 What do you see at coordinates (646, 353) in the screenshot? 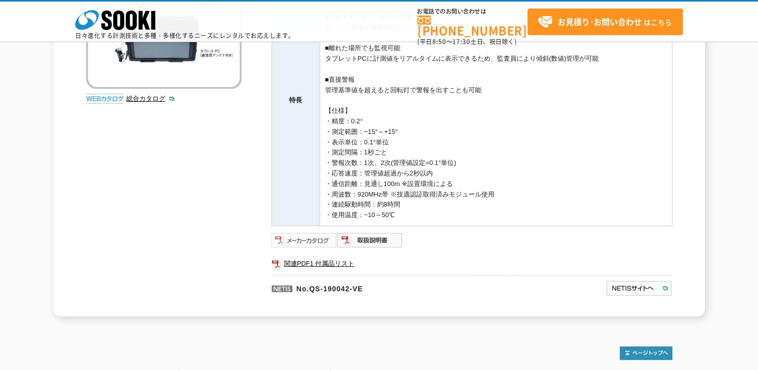
I see `img: トップページへ` at bounding box center [646, 353].